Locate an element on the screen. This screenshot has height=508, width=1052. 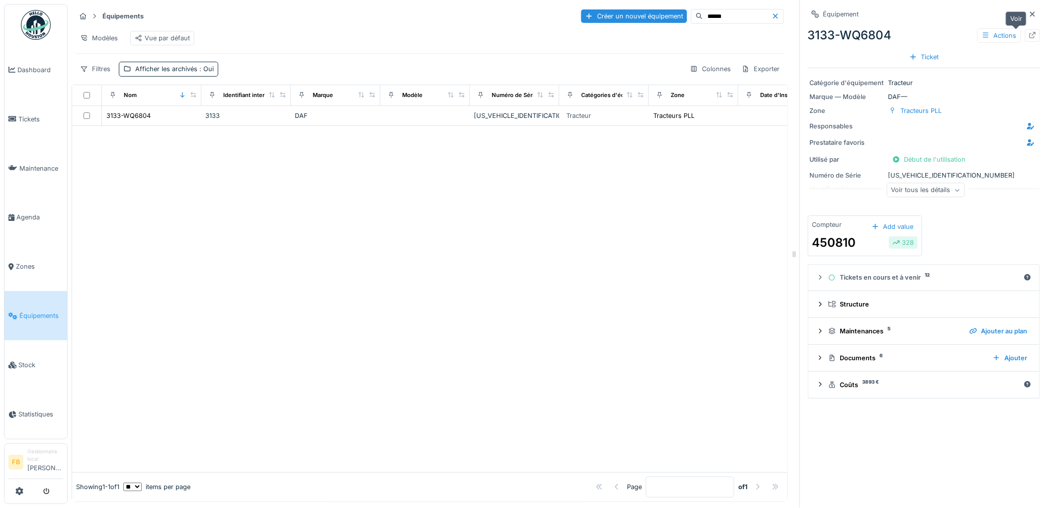
div: 328 is located at coordinates (903, 242).